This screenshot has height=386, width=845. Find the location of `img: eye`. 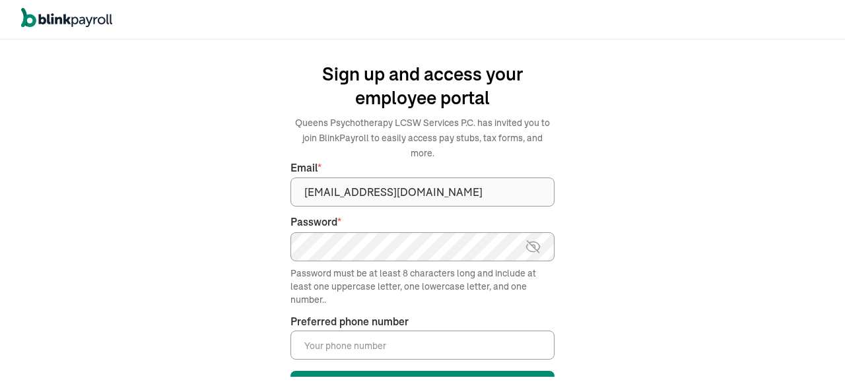

img: eye is located at coordinates (533, 247).